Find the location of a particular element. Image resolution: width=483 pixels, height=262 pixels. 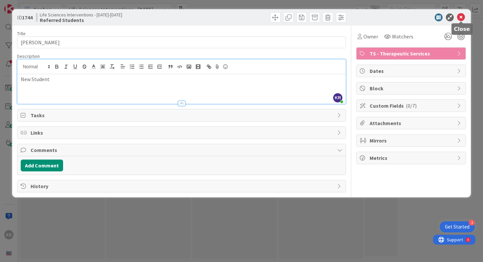

label: Title is located at coordinates (21, 34).